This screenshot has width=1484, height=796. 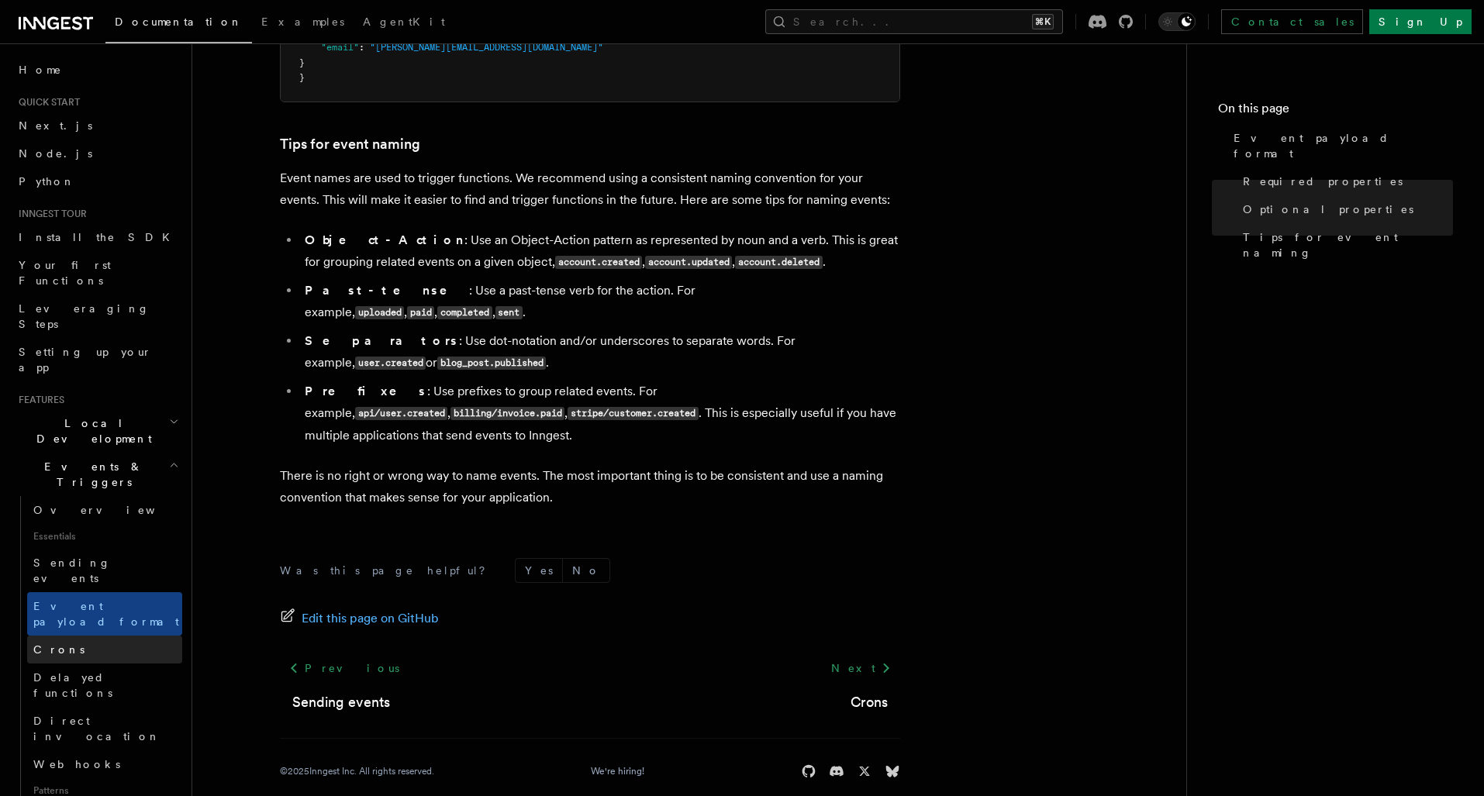 What do you see at coordinates (586, 571) in the screenshot?
I see `button: No` at bounding box center [586, 571].